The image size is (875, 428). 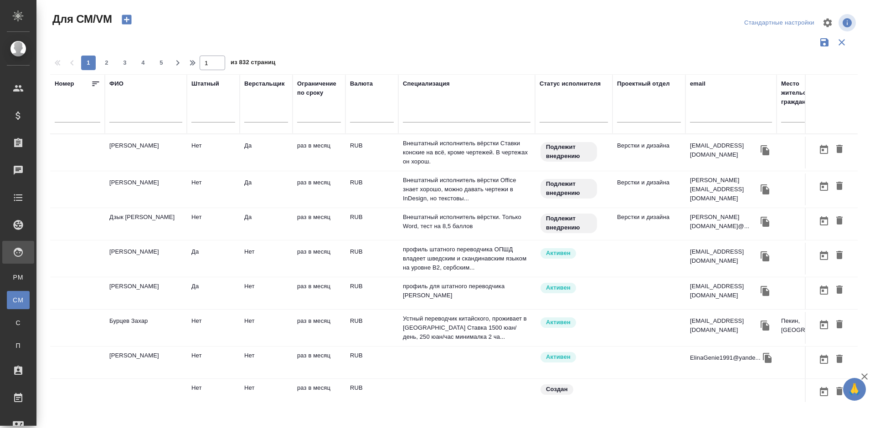 I want to click on div: ФИО, so click(x=116, y=84).